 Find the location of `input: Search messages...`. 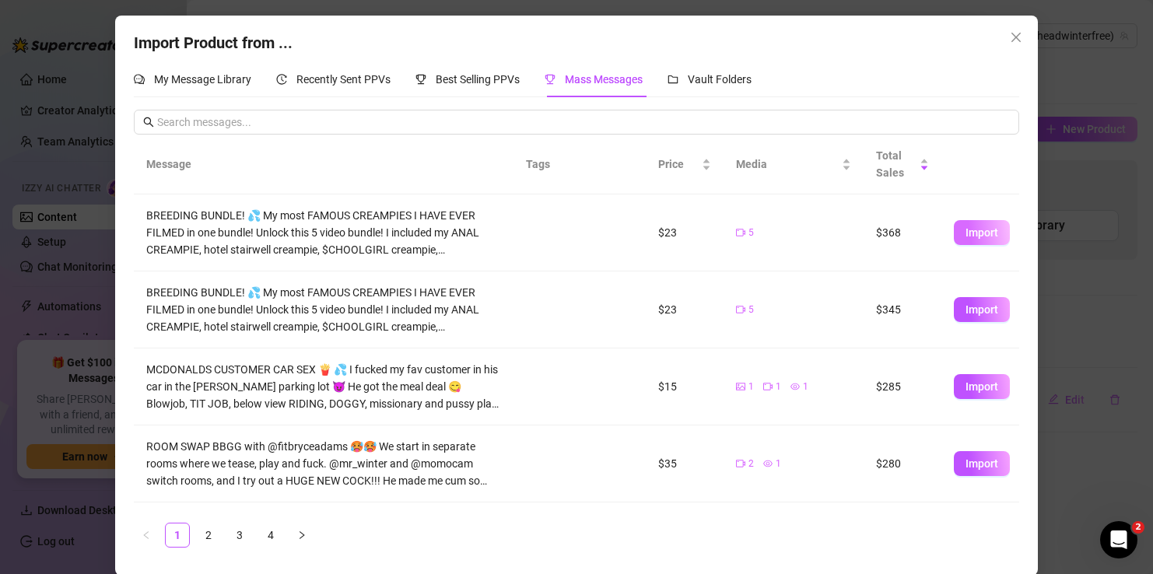

input: Search messages... is located at coordinates (583, 122).